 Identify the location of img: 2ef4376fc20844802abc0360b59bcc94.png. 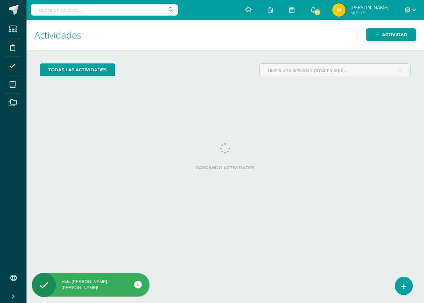
(339, 10).